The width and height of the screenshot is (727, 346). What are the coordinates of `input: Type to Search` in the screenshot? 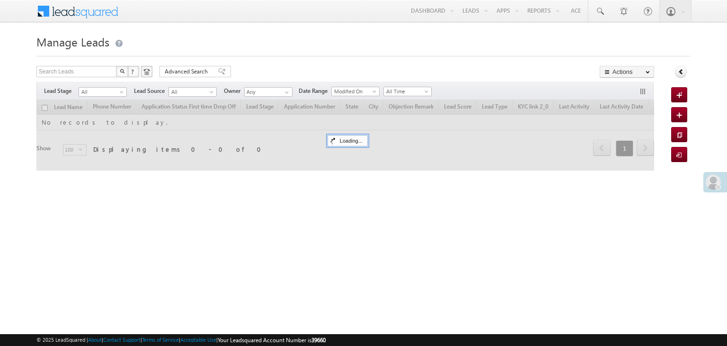 It's located at (269, 92).